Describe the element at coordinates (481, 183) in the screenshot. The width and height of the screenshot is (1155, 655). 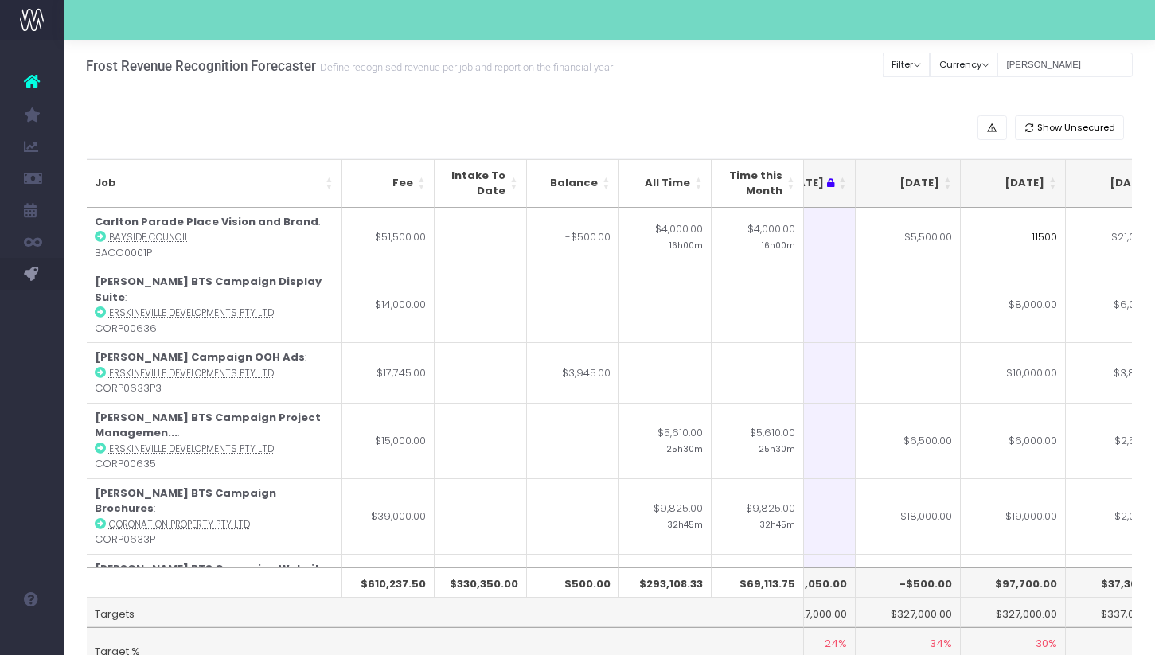
I see `th: Intake To Date: activate to sort column ascending` at that location.